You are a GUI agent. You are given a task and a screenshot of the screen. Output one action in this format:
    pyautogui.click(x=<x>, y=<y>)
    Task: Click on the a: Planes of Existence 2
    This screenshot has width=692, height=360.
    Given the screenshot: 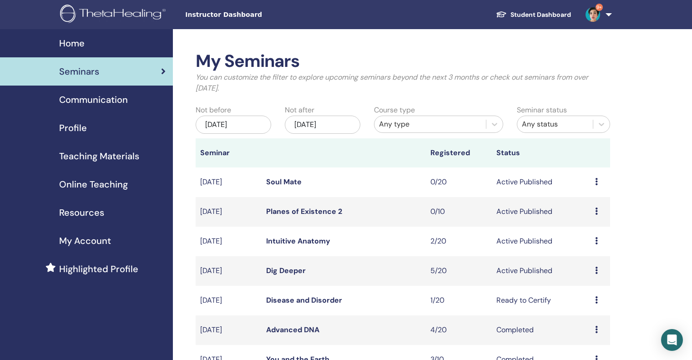 What is the action you would take?
    pyautogui.click(x=304, y=211)
    